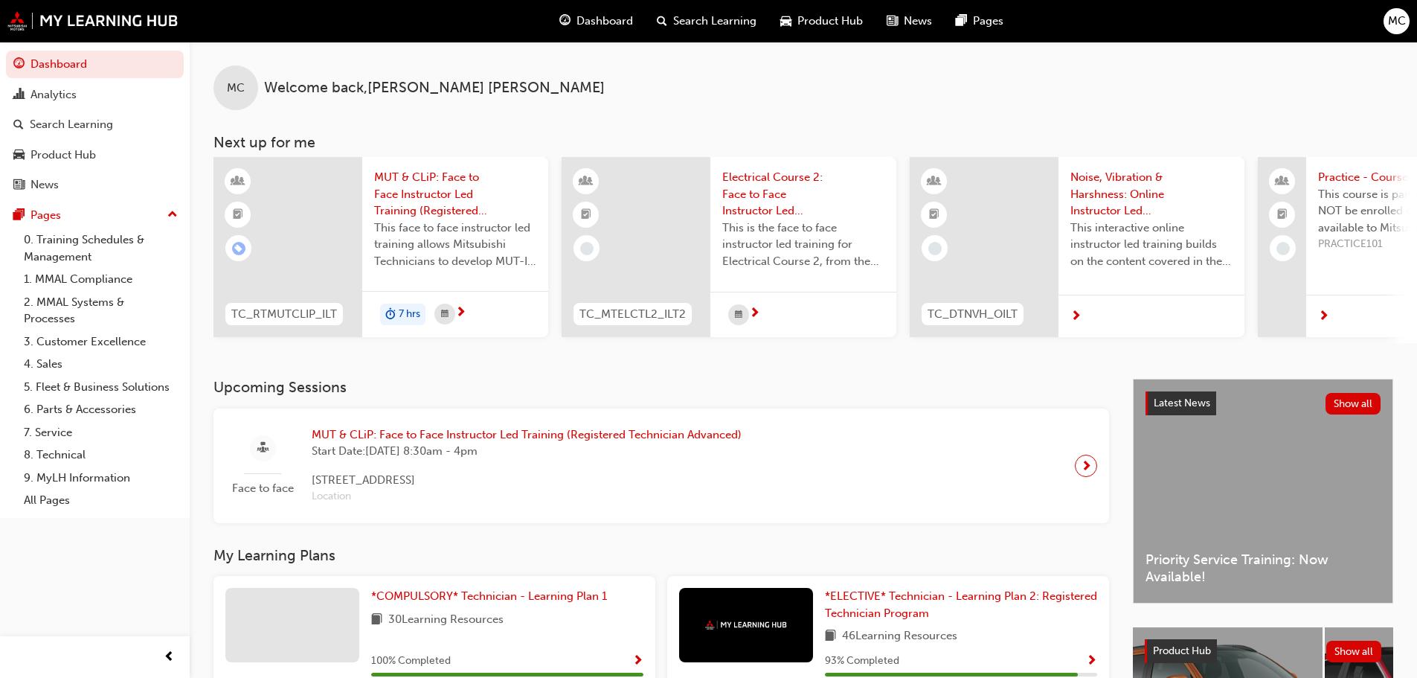 The height and width of the screenshot is (678, 1417). I want to click on span: prev-icon, so click(169, 657).